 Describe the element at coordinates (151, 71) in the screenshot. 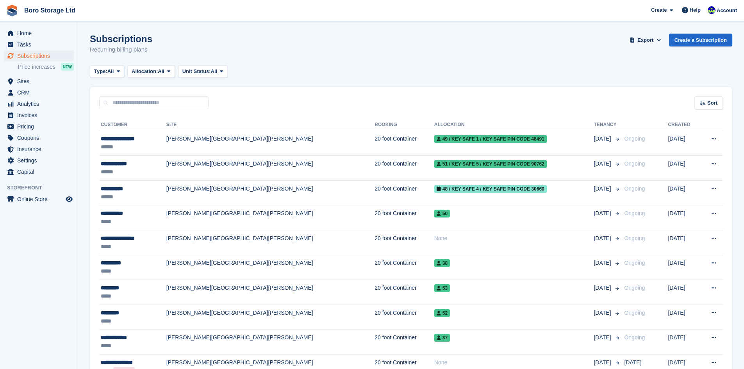

I see `button: Allocation: All` at that location.